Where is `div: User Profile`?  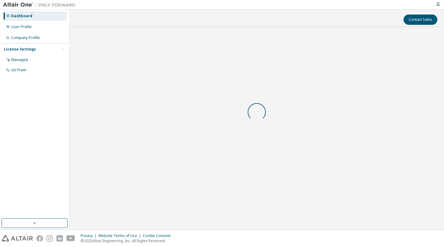 div: User Profile is located at coordinates (21, 27).